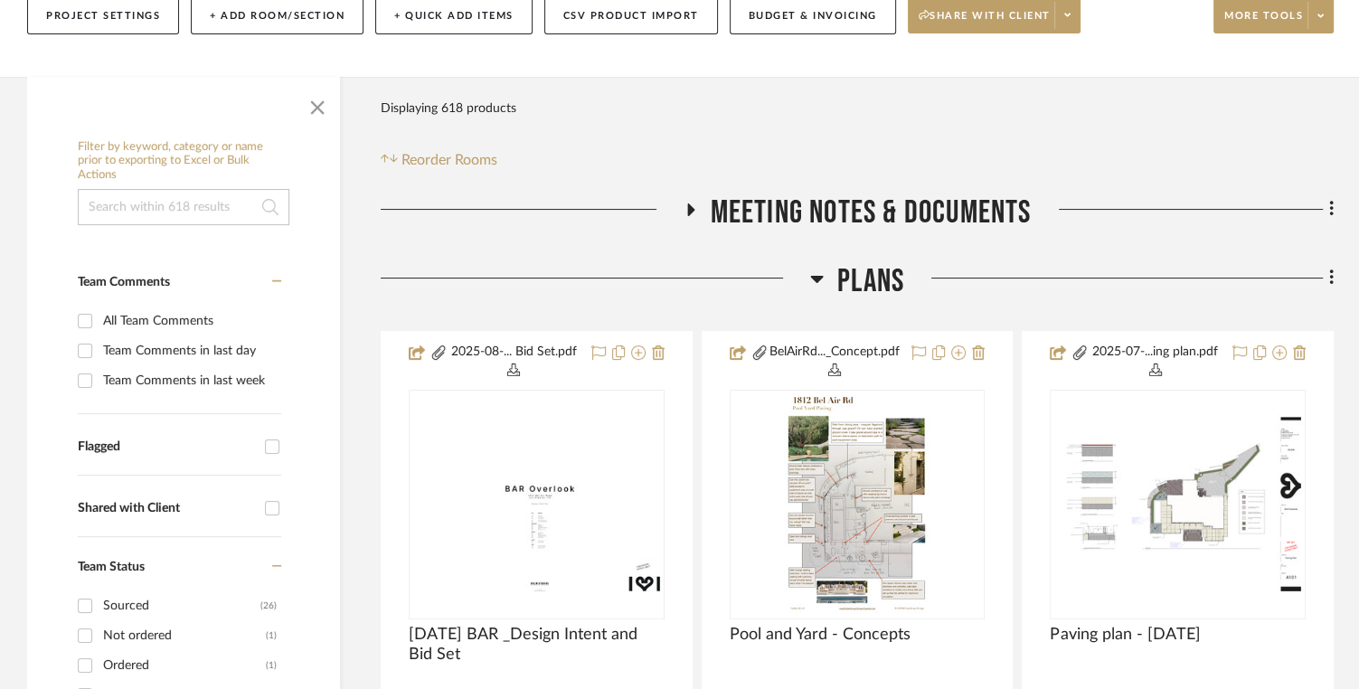 The width and height of the screenshot is (1359, 689). What do you see at coordinates (182, 606) in the screenshot?
I see `div: Sourced` at bounding box center [182, 606].